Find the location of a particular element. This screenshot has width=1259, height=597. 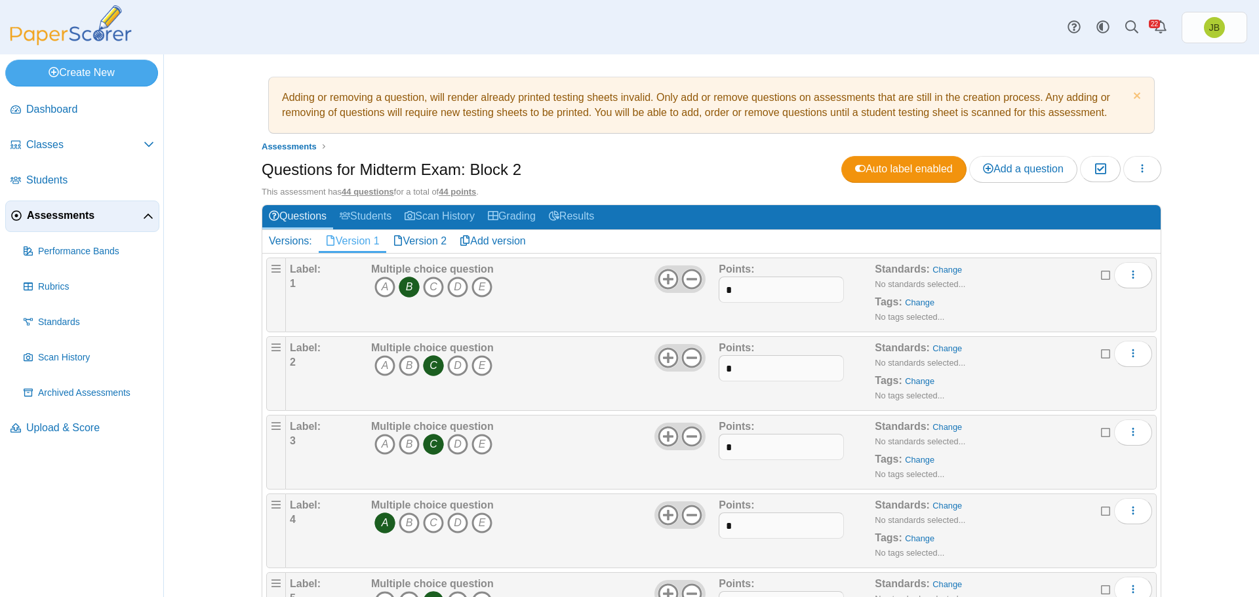

span: Dashboard is located at coordinates (90, 110).